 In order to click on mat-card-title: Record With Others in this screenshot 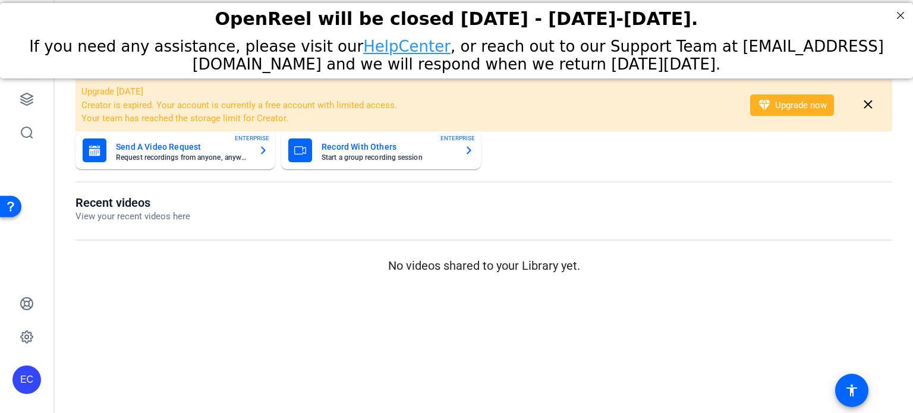, I will do `click(388, 147)`.